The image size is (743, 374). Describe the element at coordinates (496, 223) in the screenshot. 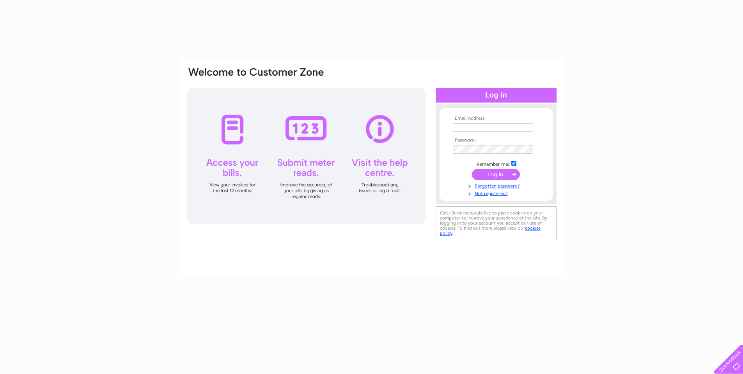

I see `div: Clear Business would like to place cookies on your computer to improve your experience of the sit...` at that location.